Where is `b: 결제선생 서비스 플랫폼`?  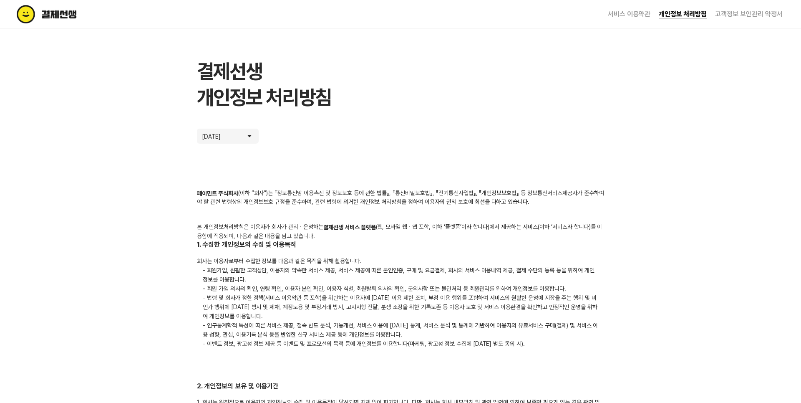 b: 결제선생 서비스 플랫폼 is located at coordinates (350, 227).